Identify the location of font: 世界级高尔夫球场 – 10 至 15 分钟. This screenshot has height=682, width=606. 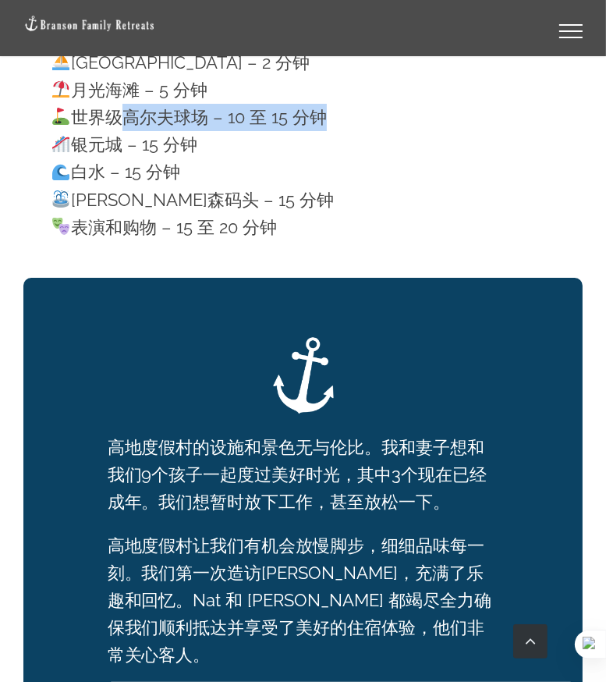
(199, 117).